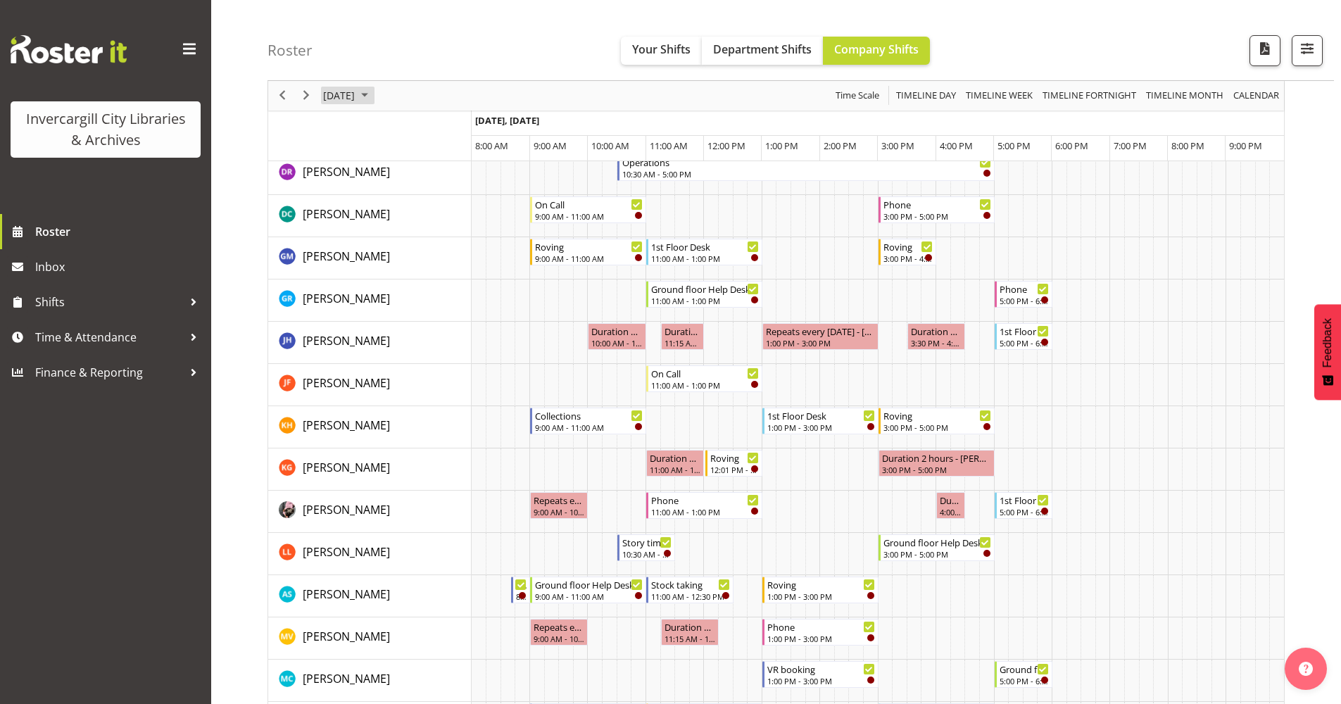 The image size is (1341, 704). Describe the element at coordinates (937, 415) in the screenshot. I see `div: Roving` at that location.